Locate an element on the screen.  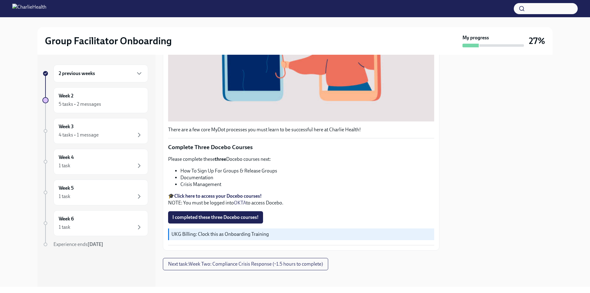
button: I completed these three Docebo courses! is located at coordinates (216, 217).